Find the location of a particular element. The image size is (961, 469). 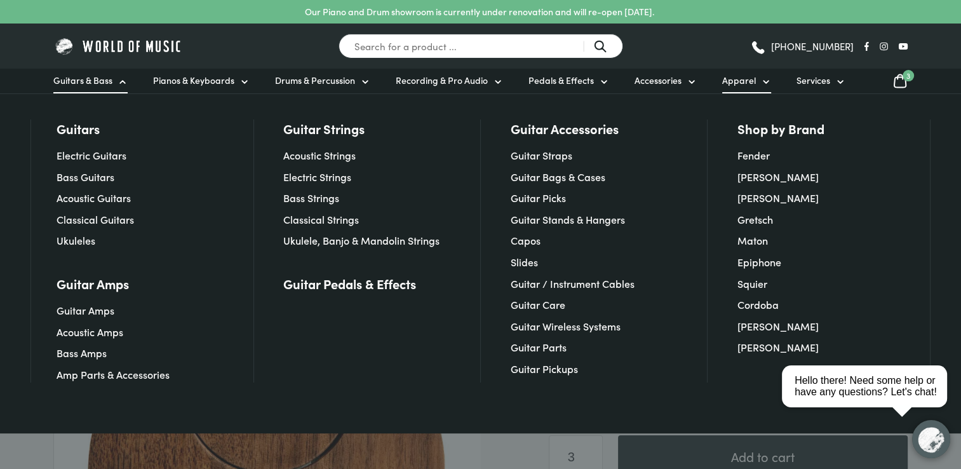

a: Guitar / Instrument Cables is located at coordinates (572, 283).